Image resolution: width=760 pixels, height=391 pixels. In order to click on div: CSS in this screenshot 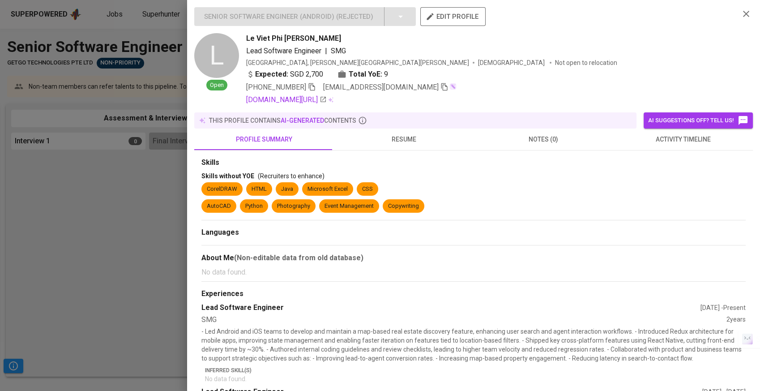, I will do `click(367, 189)`.